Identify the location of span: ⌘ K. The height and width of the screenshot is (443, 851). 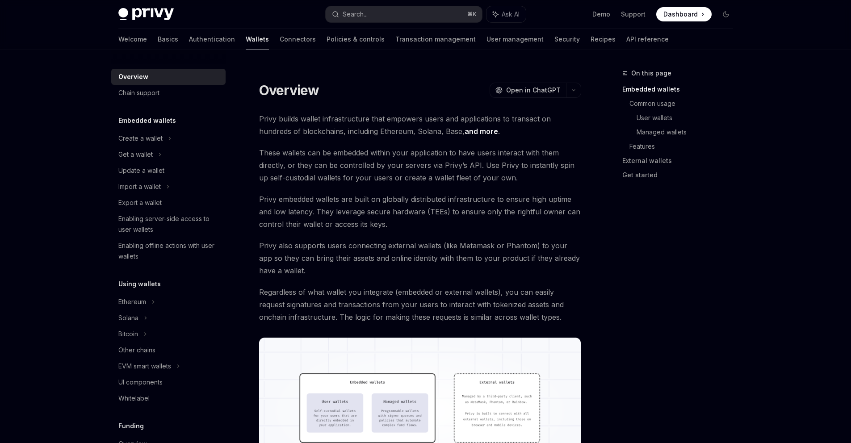
(472, 14).